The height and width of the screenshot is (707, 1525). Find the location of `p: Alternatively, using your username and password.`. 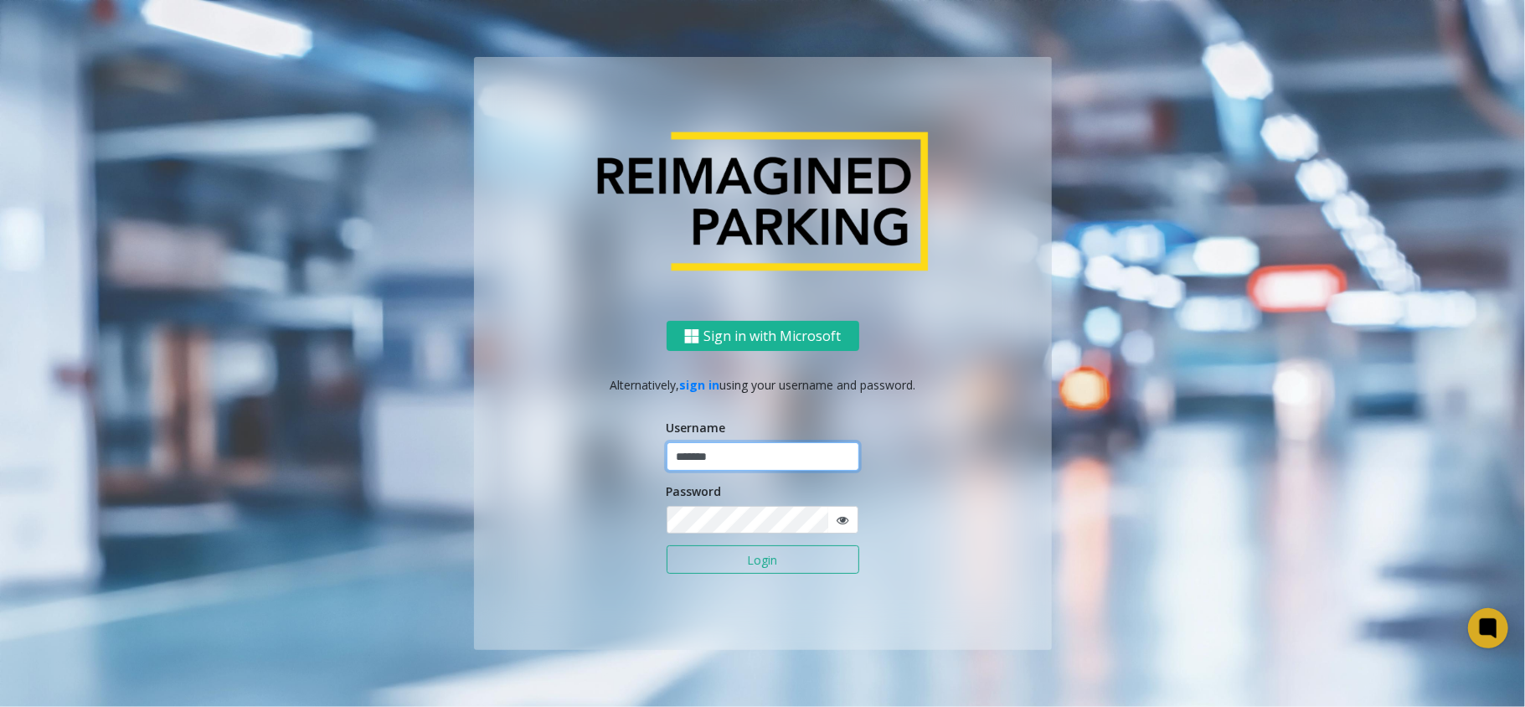

p: Alternatively, using your username and password. is located at coordinates (763, 384).